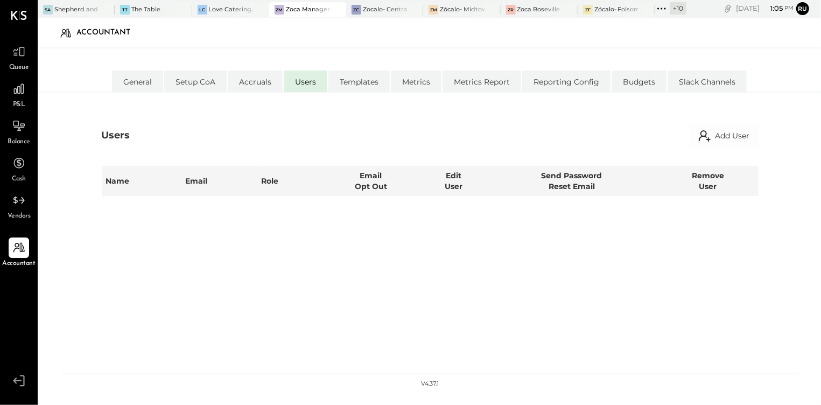 The height and width of the screenshot is (405, 821). Describe the element at coordinates (195, 81) in the screenshot. I see `li: Setup CoA` at that location.